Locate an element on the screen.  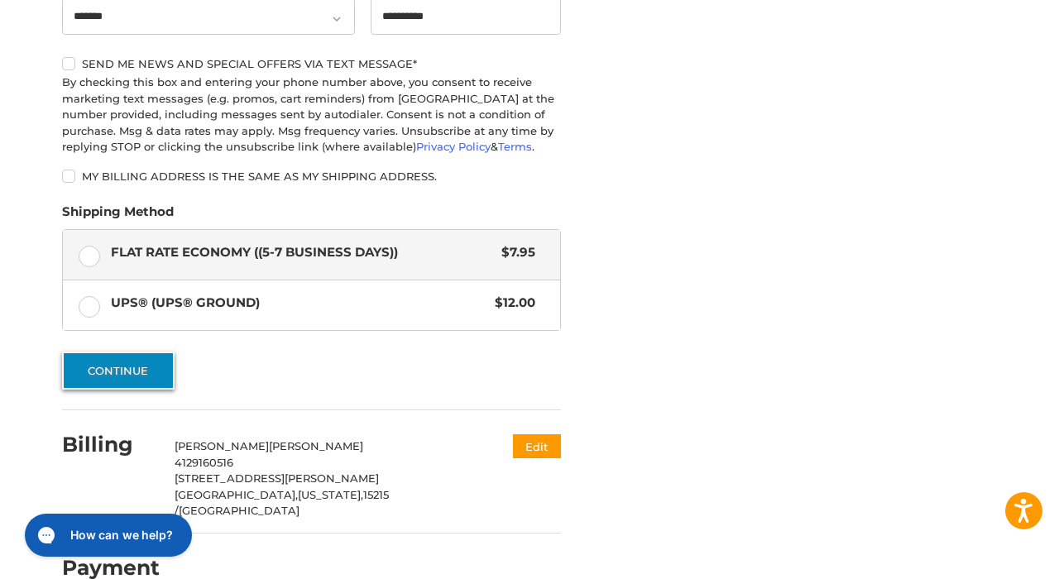
a: Terms is located at coordinates (514, 146).